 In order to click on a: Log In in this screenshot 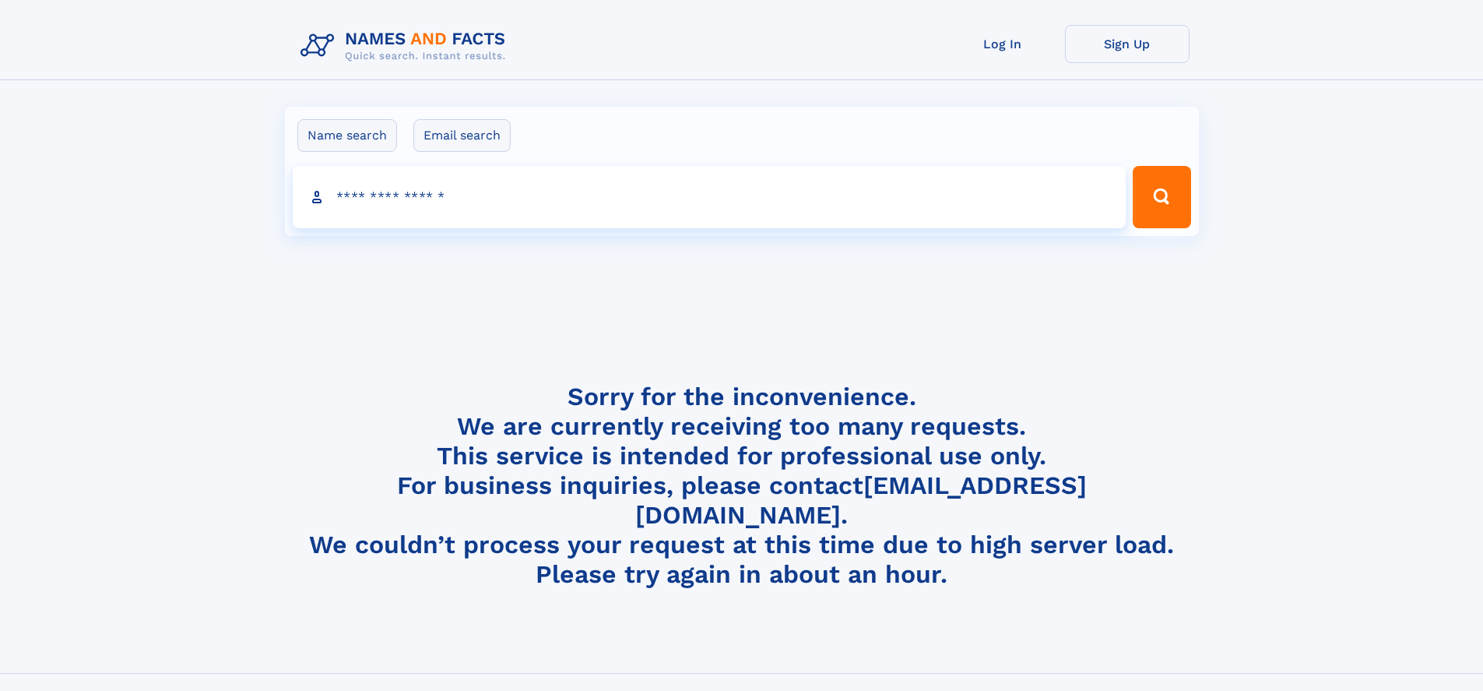, I will do `click(1003, 44)`.